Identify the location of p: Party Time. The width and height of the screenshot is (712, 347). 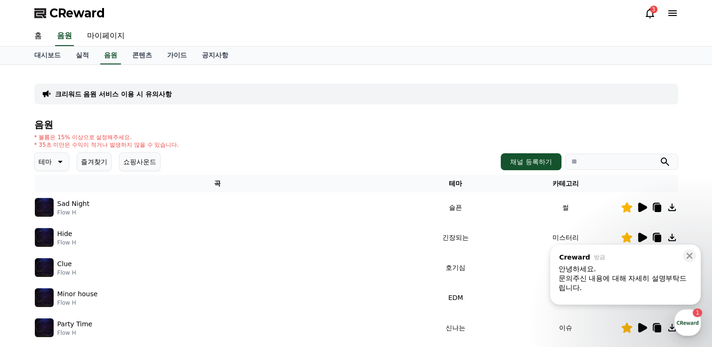
(75, 324).